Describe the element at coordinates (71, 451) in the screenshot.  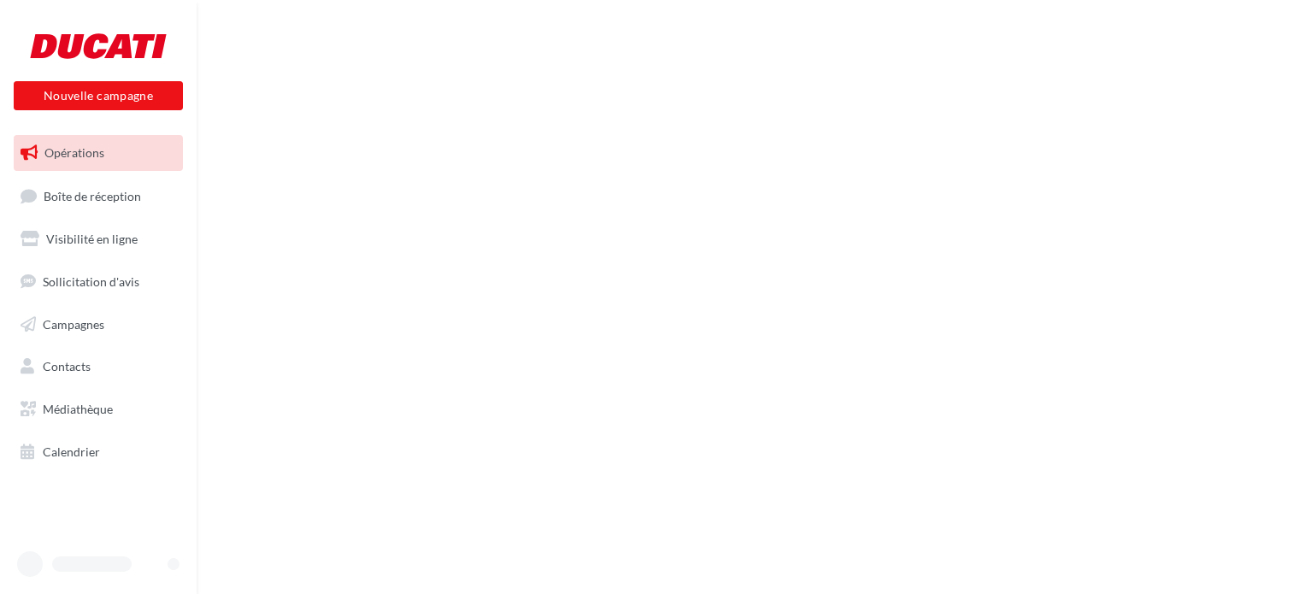
I see `span: Calendrier` at that location.